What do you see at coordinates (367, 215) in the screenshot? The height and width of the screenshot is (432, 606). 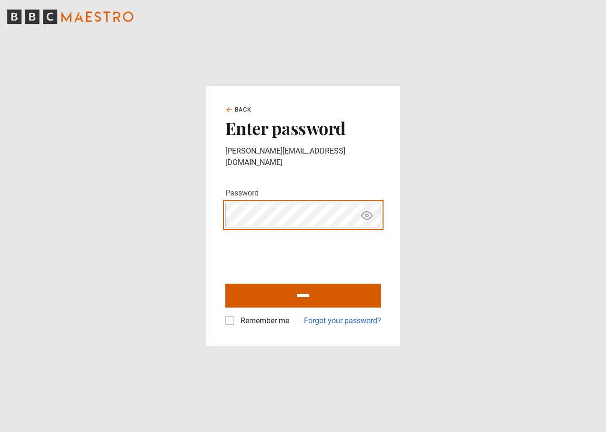 I see `button: Show password` at bounding box center [367, 215].